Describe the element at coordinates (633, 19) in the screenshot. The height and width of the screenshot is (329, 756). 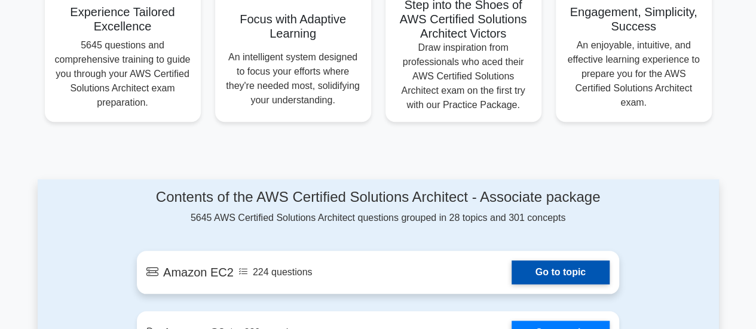
I see `h5: Engagement, Simplicity, Success` at that location.